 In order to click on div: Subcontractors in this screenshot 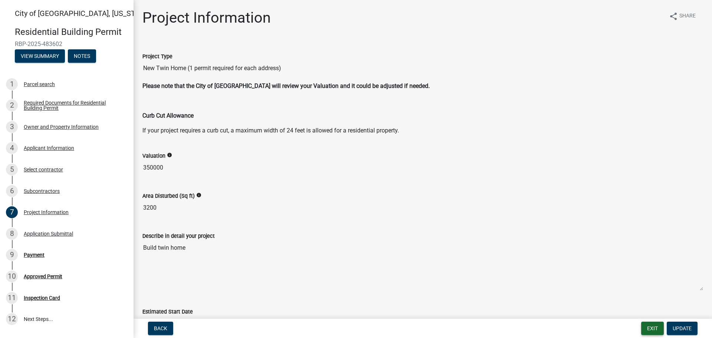, I will do `click(42, 191)`.